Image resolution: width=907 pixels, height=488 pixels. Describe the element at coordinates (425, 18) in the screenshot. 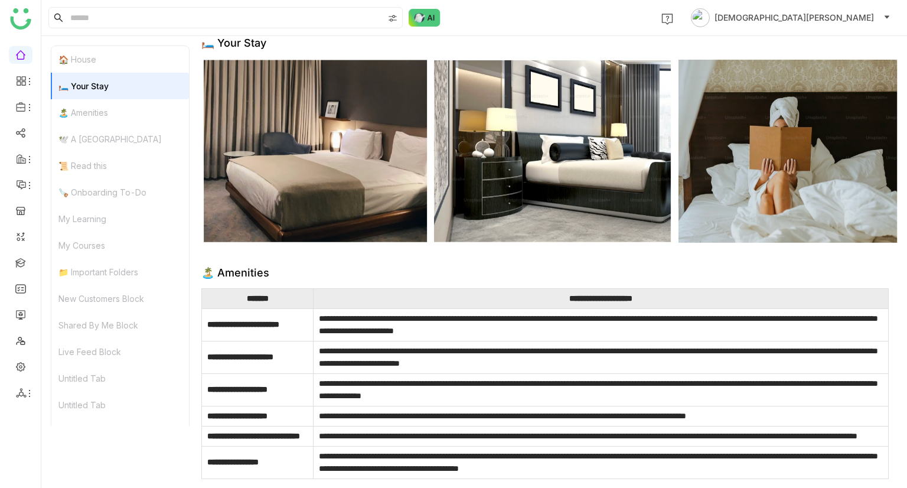

I see `img: ask-buddy-normal.svg` at that location.